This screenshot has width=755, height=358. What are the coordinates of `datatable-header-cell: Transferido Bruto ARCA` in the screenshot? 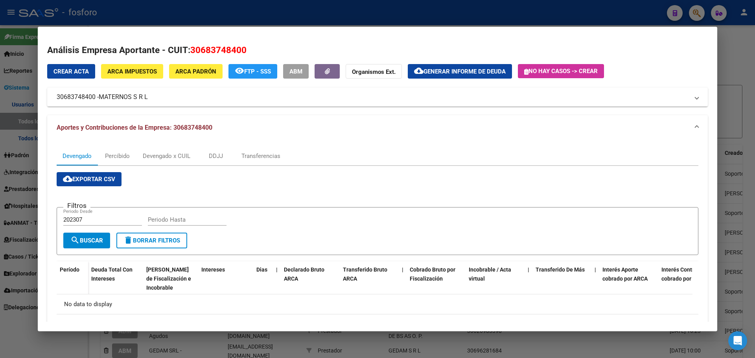 It's located at (369, 279).